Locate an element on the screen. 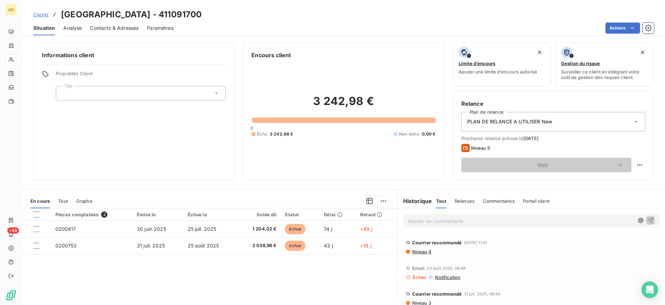 The image size is (665, 305). button: Gestion du risqueSurveiller ce client en intégrant votre outil de gestion des risques client. is located at coordinates (604, 64).